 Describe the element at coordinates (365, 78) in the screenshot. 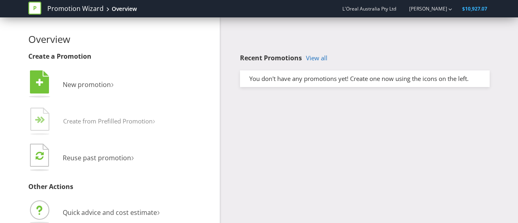

I see `div: You don't have any promotions yet! Create one now using the icons on the left.` at that location.